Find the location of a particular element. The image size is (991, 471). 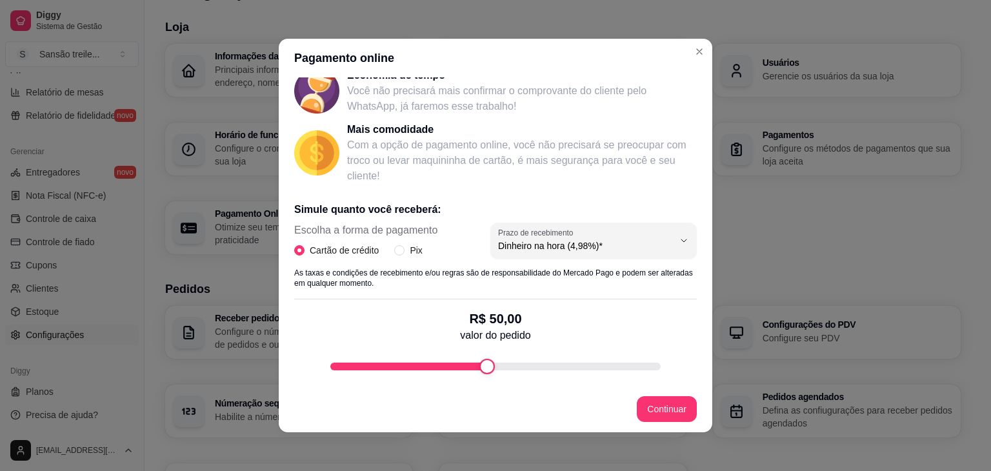

p: valor do pedido is located at coordinates (495, 335).